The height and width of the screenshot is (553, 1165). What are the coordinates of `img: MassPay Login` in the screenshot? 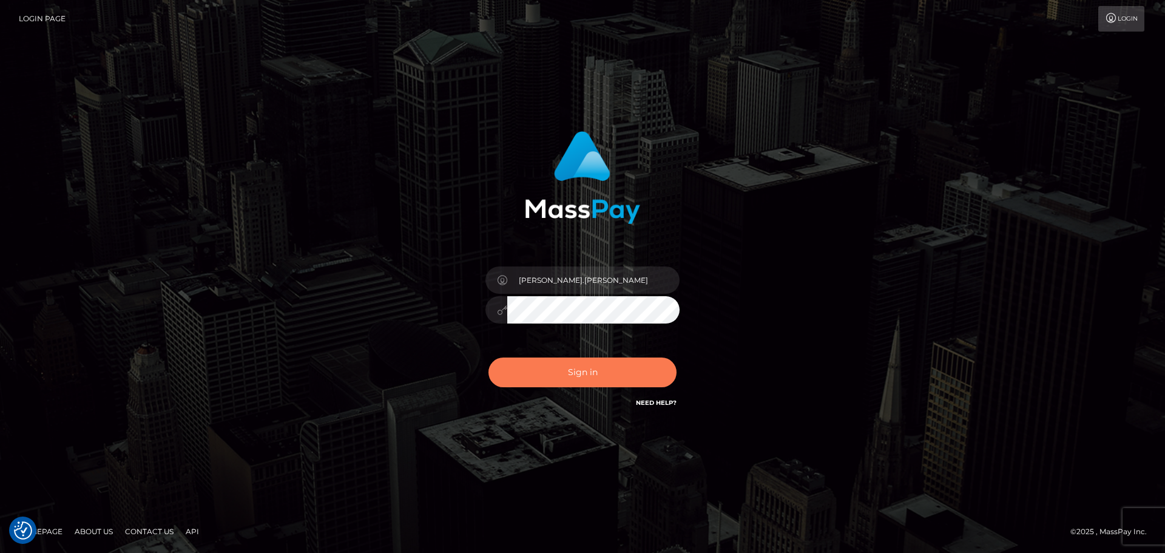 It's located at (582, 177).